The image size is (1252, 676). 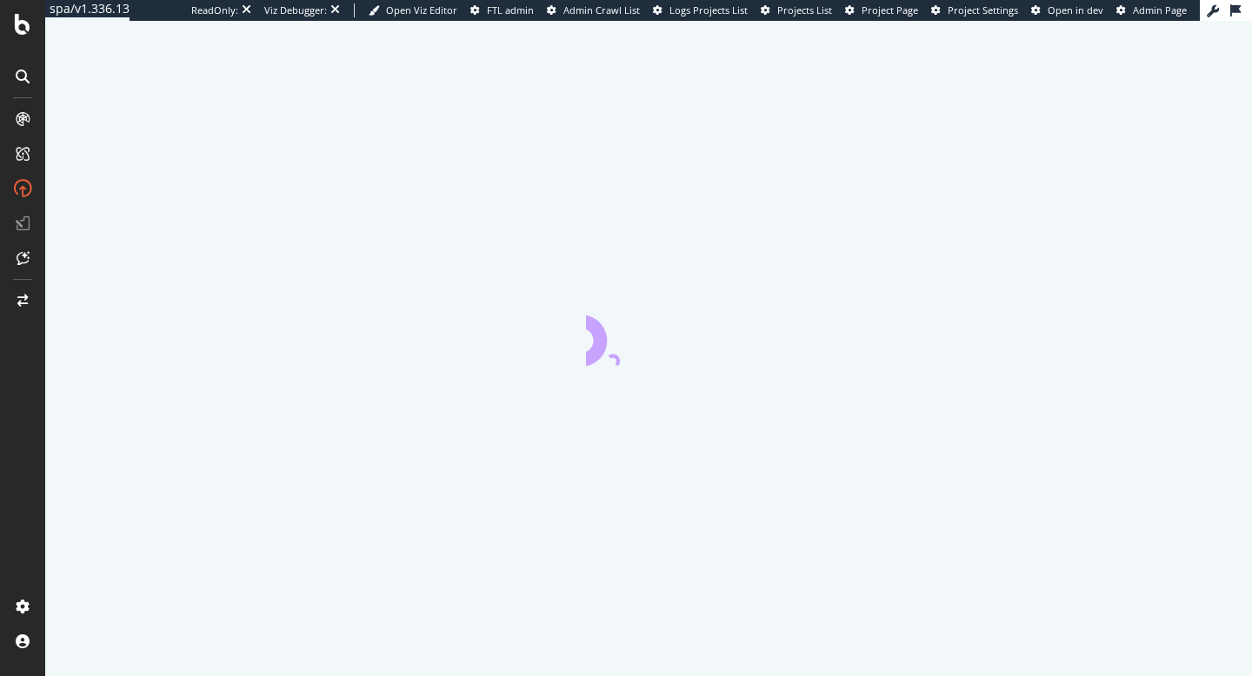 I want to click on a: Admin Crawl List, so click(x=593, y=10).